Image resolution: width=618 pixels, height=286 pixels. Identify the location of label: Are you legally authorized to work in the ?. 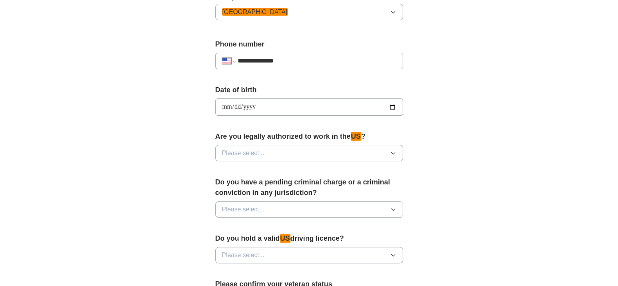
(309, 136).